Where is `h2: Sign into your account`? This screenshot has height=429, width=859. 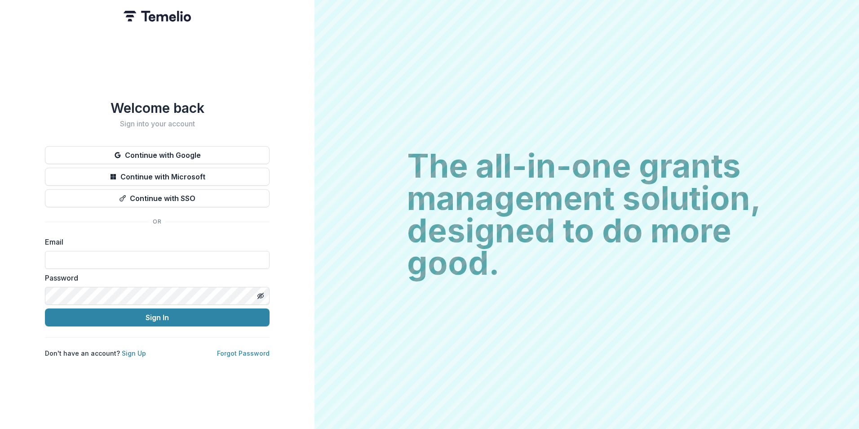 h2: Sign into your account is located at coordinates (157, 124).